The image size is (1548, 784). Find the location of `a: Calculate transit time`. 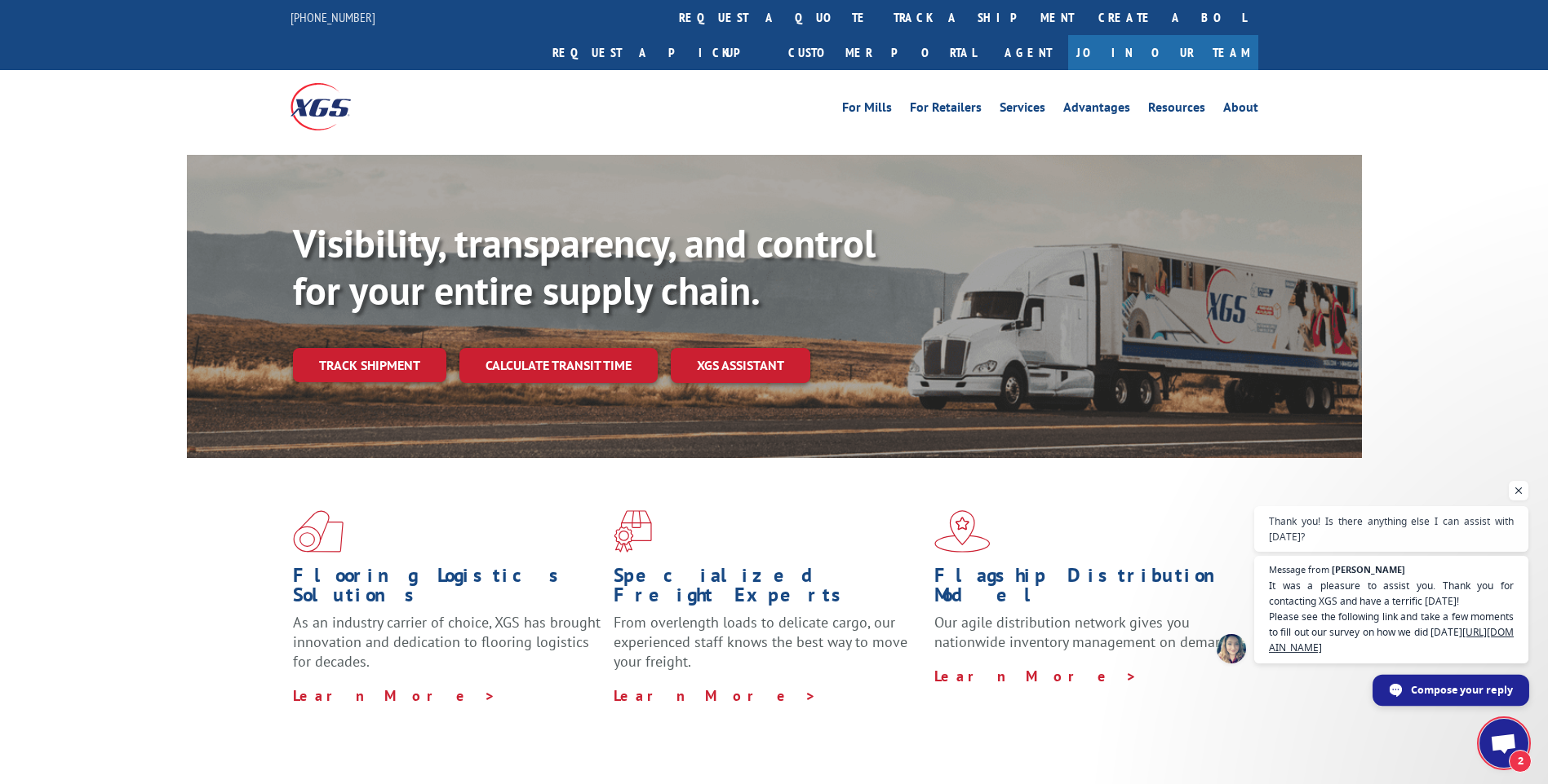

a: Calculate transit time is located at coordinates (558, 365).